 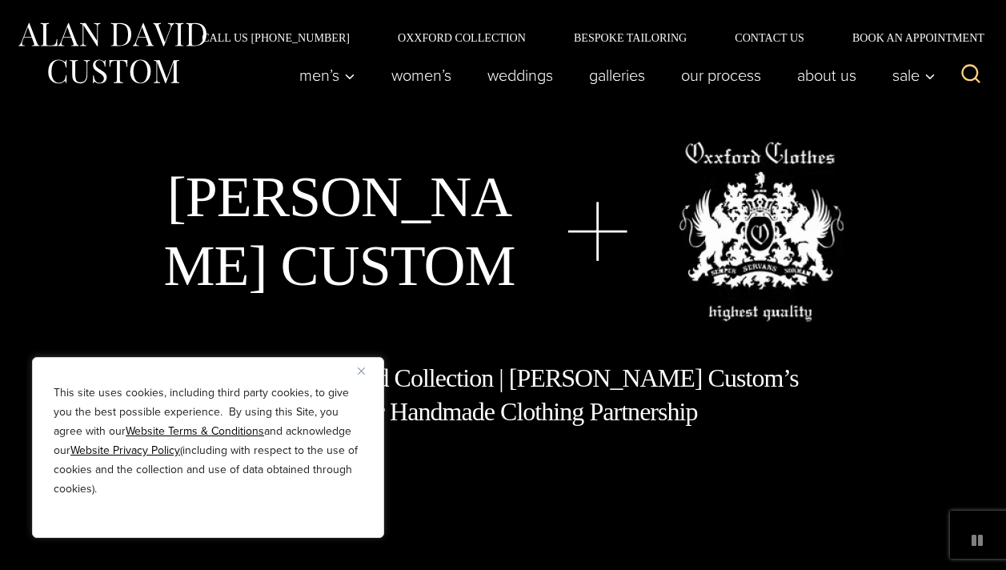 I want to click on p: This site uses cookies, including third party cookies, to give you the best possible experience. ..., so click(x=208, y=441).